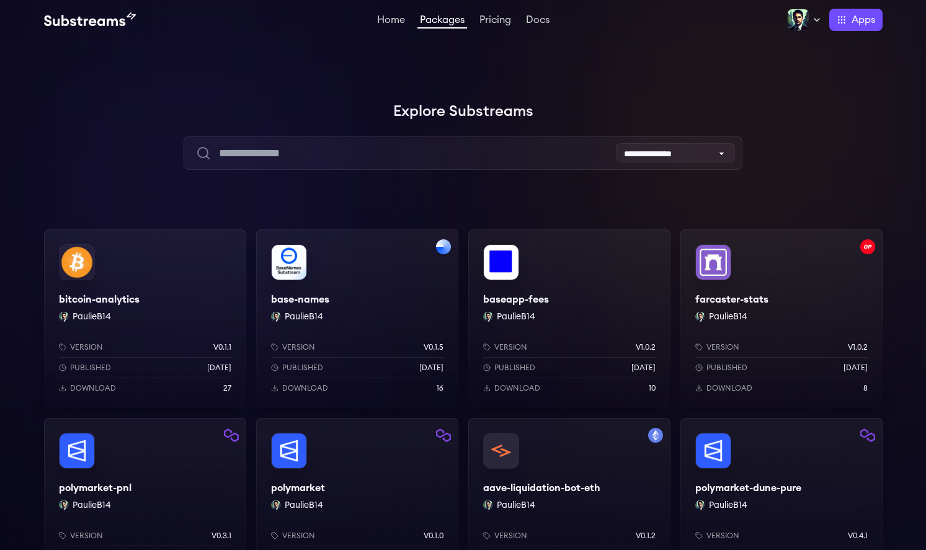 The width and height of the screenshot is (926, 550). Describe the element at coordinates (781, 319) in the screenshot. I see `a: Filter by optimism networkfarcaster-statsfarcaster-statsPaulieB14 PaulieB14Versionv1.0.2Published...` at that location.